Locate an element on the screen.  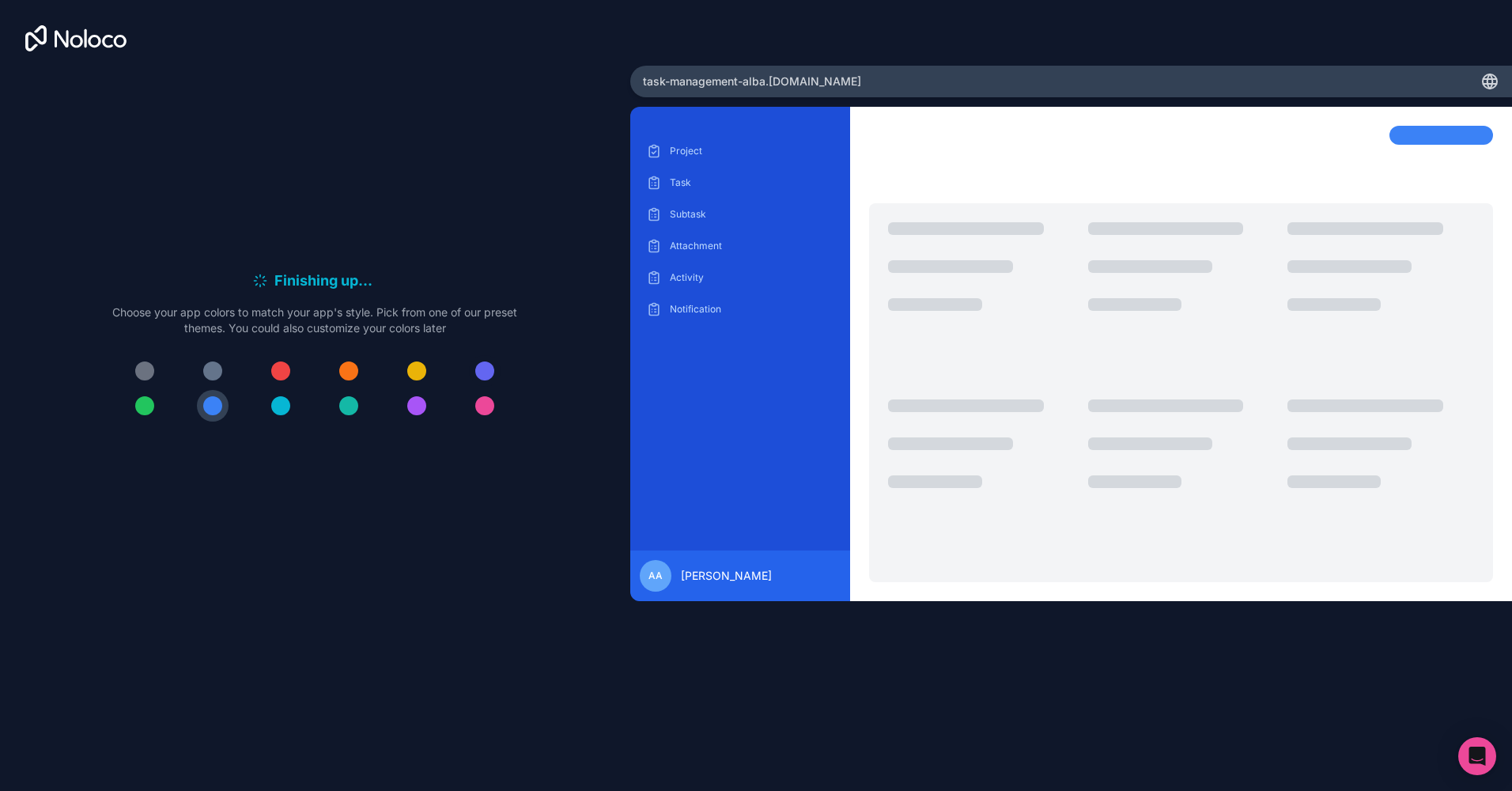
p: Notification is located at coordinates (752, 310).